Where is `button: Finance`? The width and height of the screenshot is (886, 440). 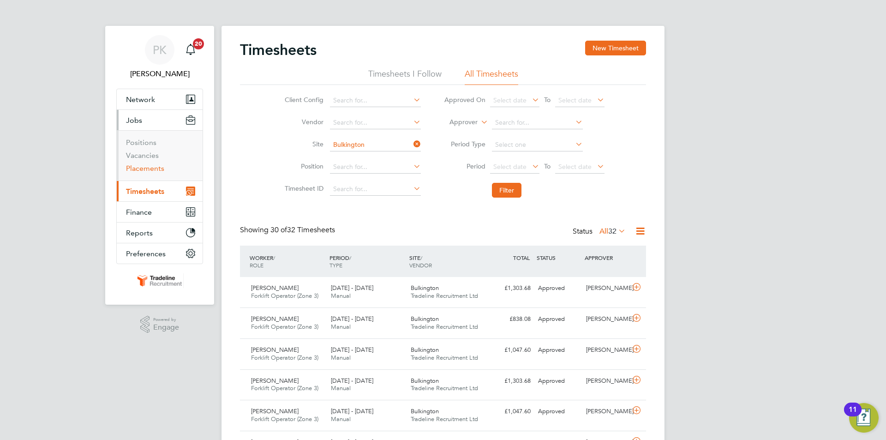 button: Finance is located at coordinates (160, 212).